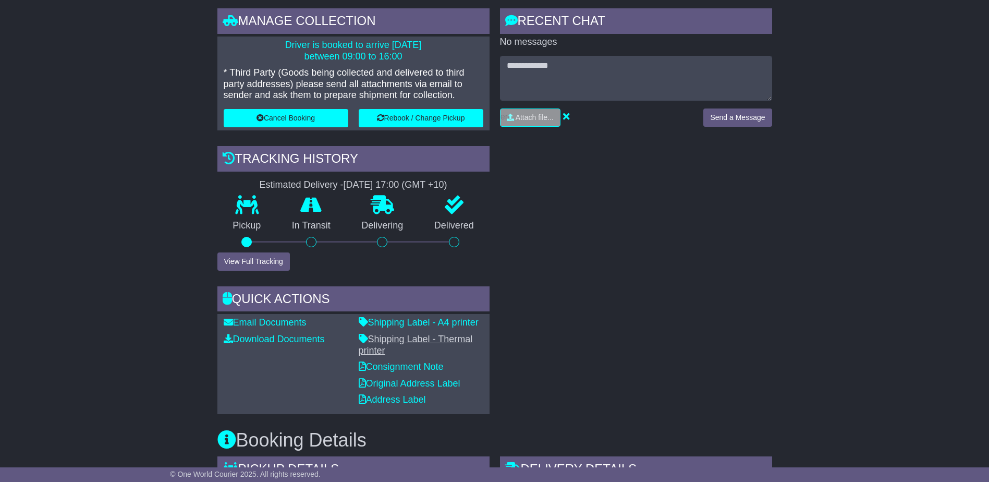 Image resolution: width=989 pixels, height=482 pixels. What do you see at coordinates (265, 322) in the screenshot?
I see `a: Email Documents` at bounding box center [265, 322].